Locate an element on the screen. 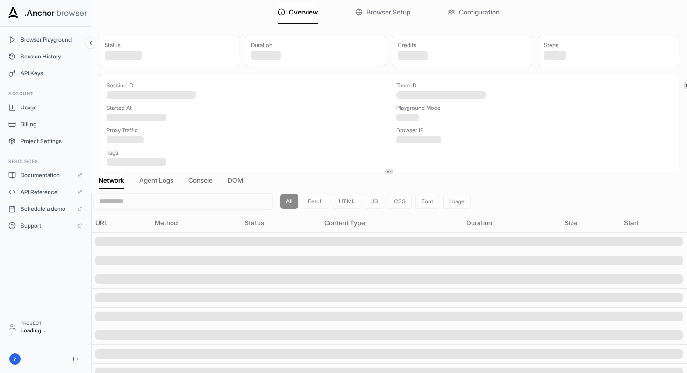 The image size is (687, 373). div: Team ID is located at coordinates (534, 86).